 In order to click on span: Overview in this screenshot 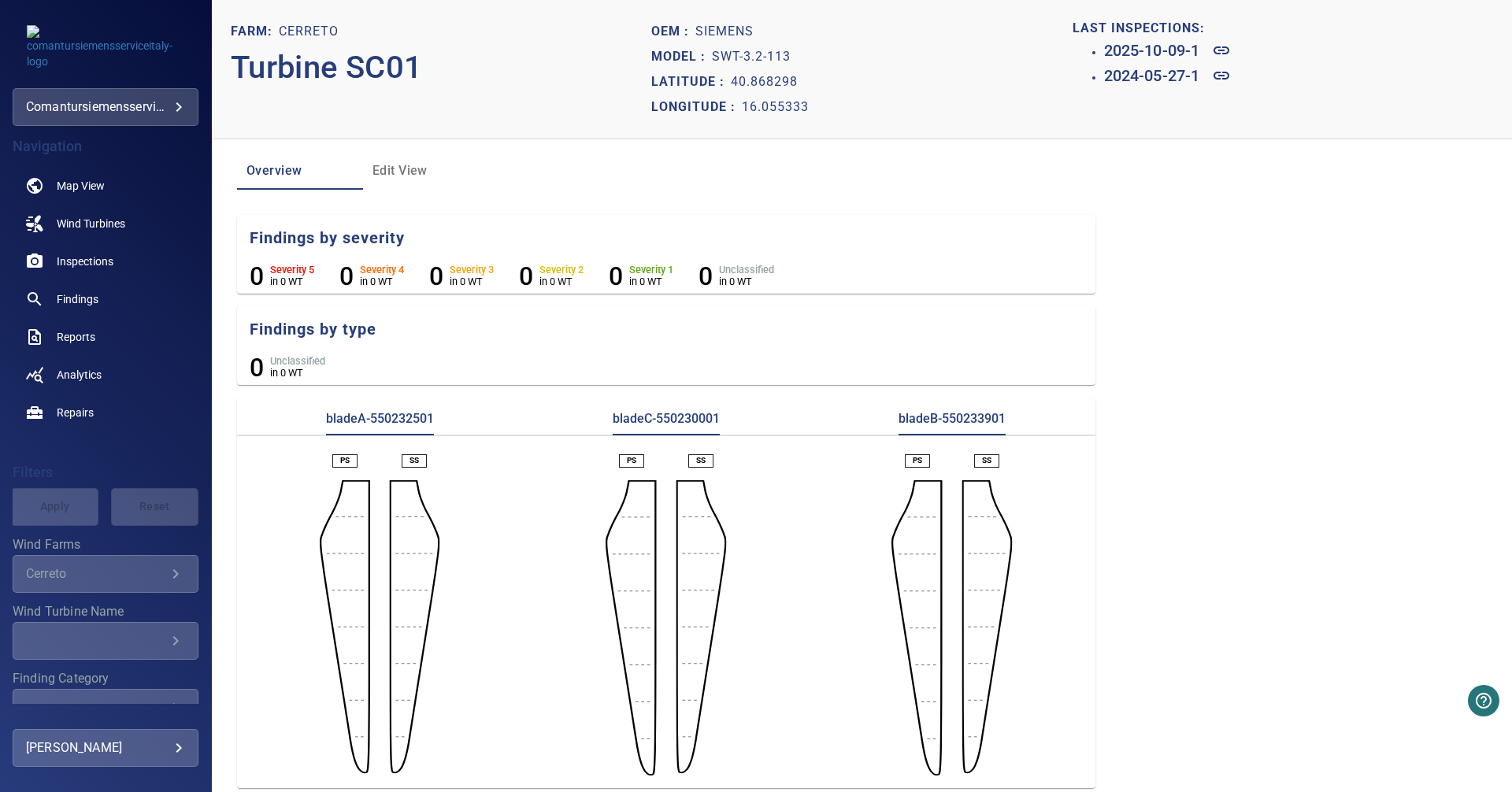, I will do `click(300, 170)`.